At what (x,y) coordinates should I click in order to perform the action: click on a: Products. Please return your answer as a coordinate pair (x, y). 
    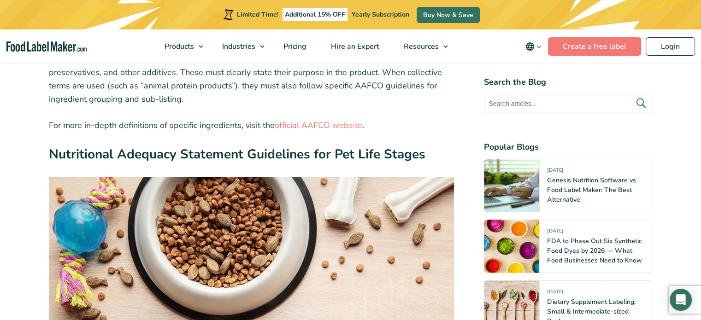
    Looking at the image, I should click on (180, 47).